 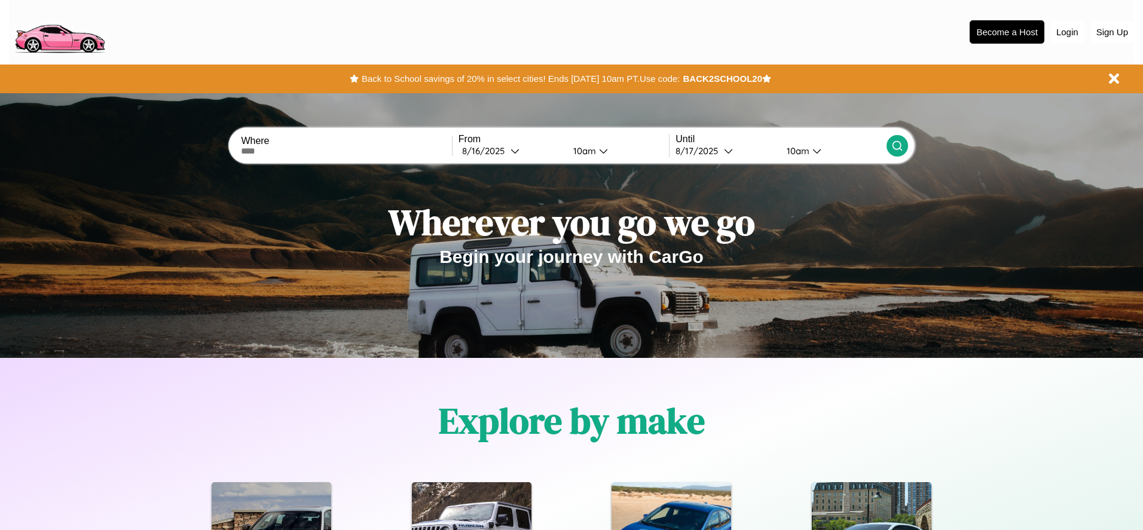 I want to click on b: BACK2SCHOOL20, so click(x=722, y=78).